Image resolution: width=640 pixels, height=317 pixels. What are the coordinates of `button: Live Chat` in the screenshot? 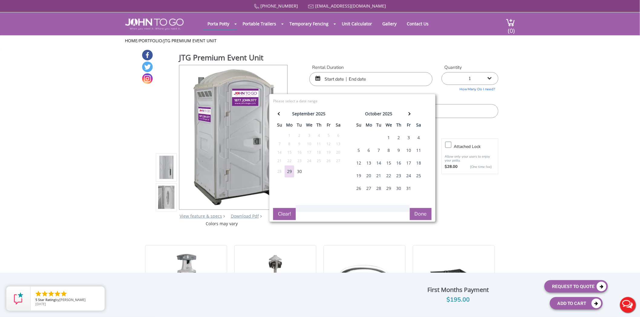 It's located at (628, 305).